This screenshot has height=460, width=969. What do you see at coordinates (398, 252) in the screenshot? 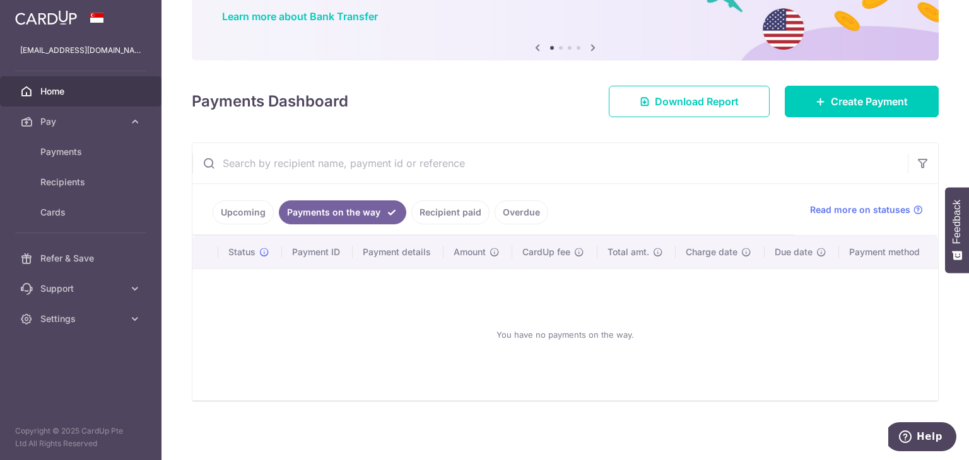
I see `th: Payment details` at bounding box center [398, 252].